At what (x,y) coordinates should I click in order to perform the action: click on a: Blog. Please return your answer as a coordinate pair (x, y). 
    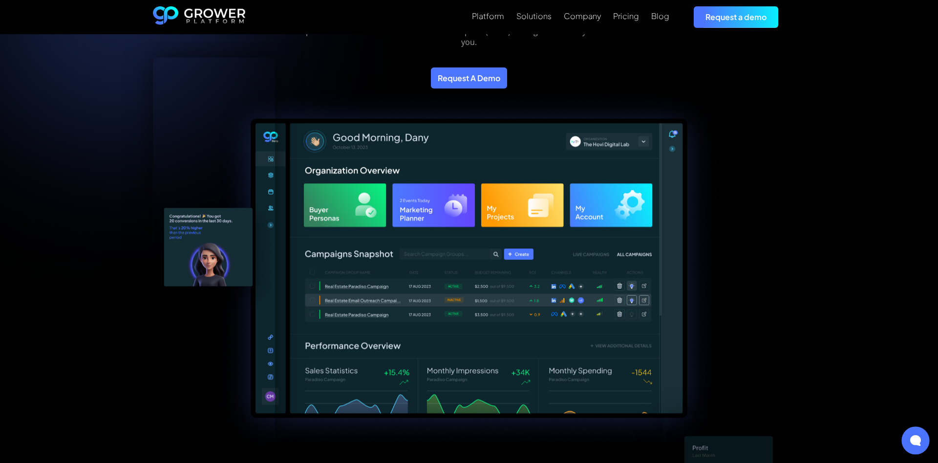
    Looking at the image, I should click on (660, 16).